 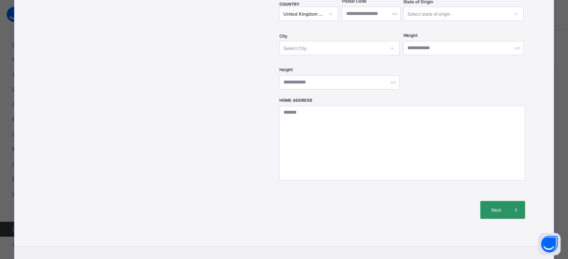 What do you see at coordinates (283, 36) in the screenshot?
I see `span: City` at bounding box center [283, 36].